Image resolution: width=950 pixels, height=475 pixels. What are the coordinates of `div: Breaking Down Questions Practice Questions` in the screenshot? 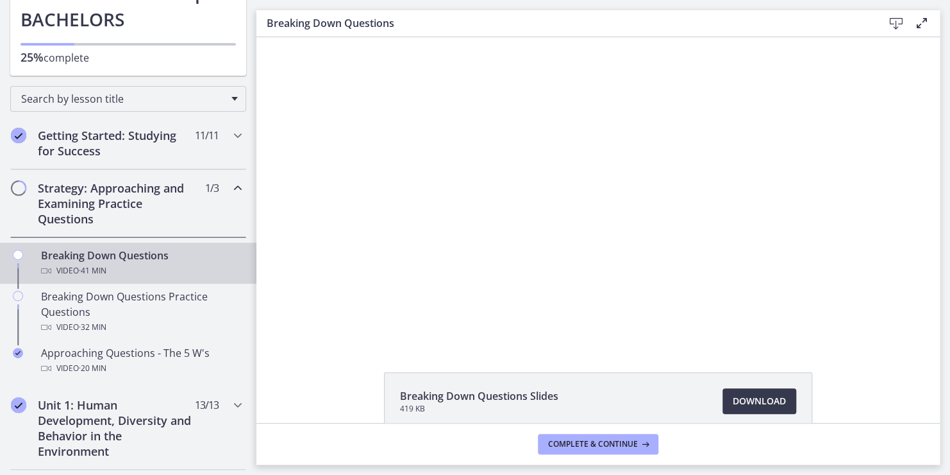 It's located at (141, 312).